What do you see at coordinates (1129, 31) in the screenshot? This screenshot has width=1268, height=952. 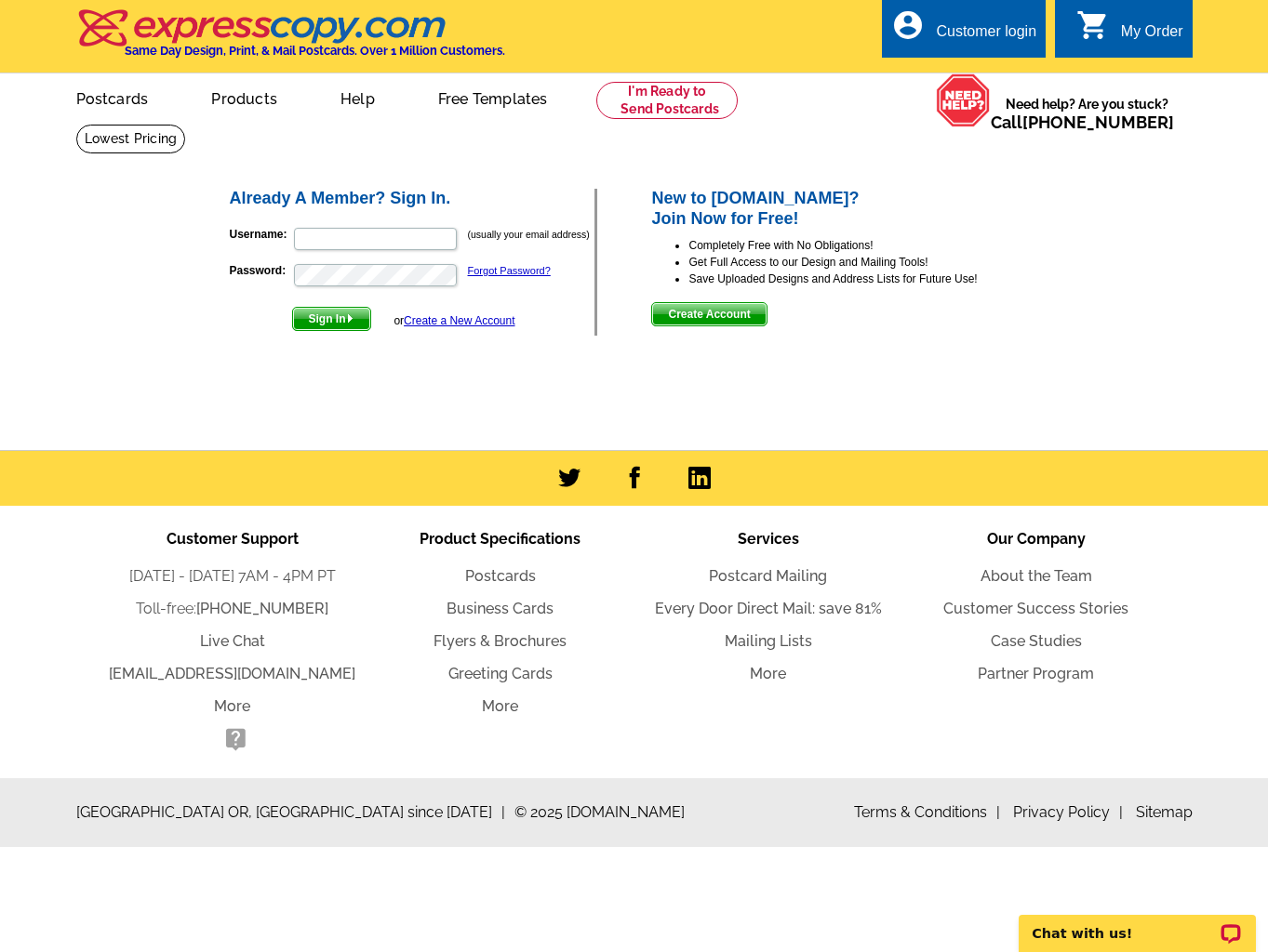 I see `a: shopping_cart My Order` at bounding box center [1129, 31].